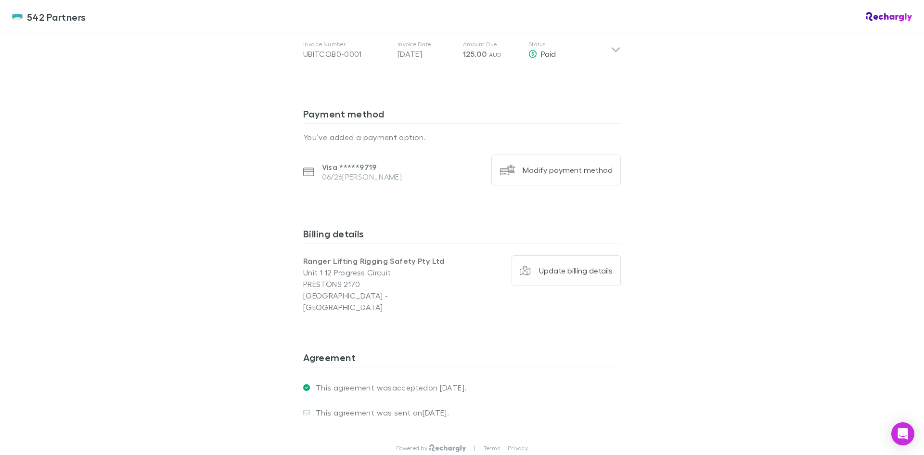  What do you see at coordinates (492, 448) in the screenshot?
I see `p: Terms` at bounding box center [492, 448].